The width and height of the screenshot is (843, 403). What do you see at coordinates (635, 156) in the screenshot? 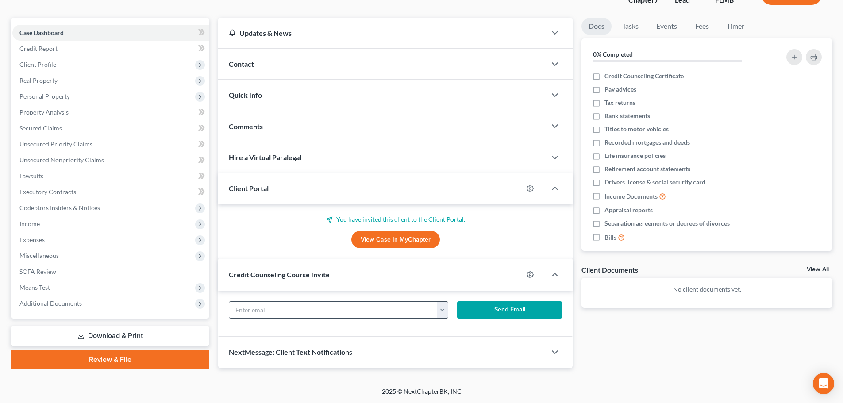
I see `span: Life insurance policies` at bounding box center [635, 156].